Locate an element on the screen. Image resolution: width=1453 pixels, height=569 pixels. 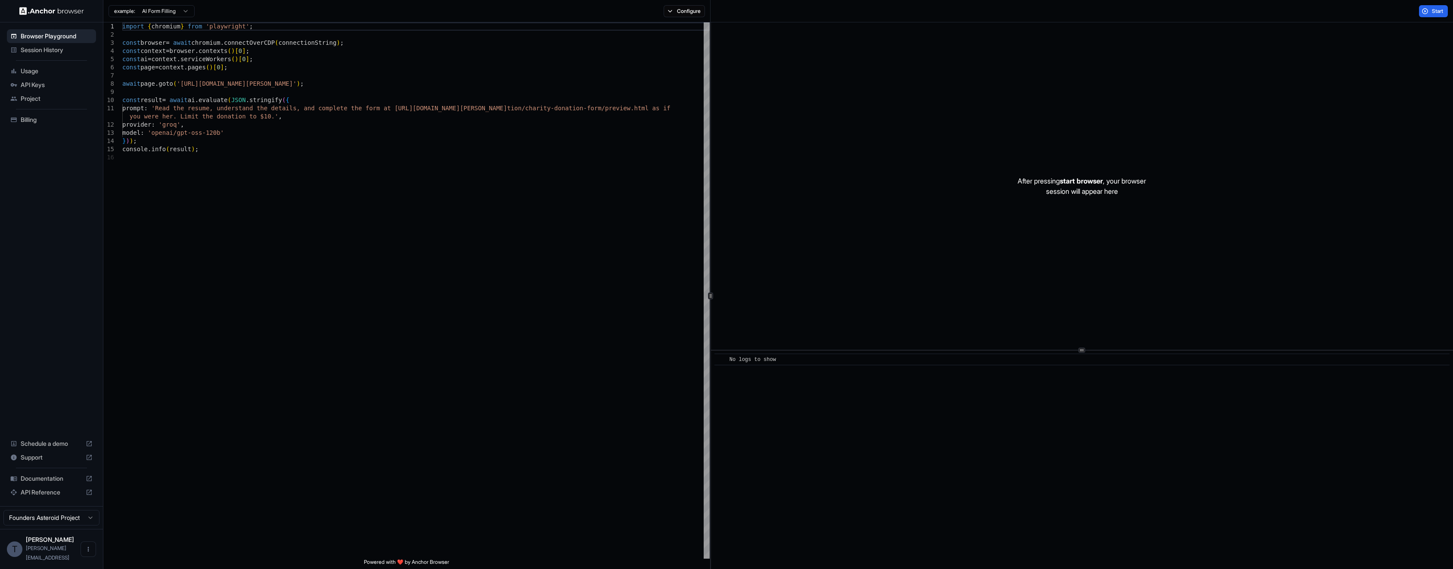
span: API Keys is located at coordinates (56, 85).